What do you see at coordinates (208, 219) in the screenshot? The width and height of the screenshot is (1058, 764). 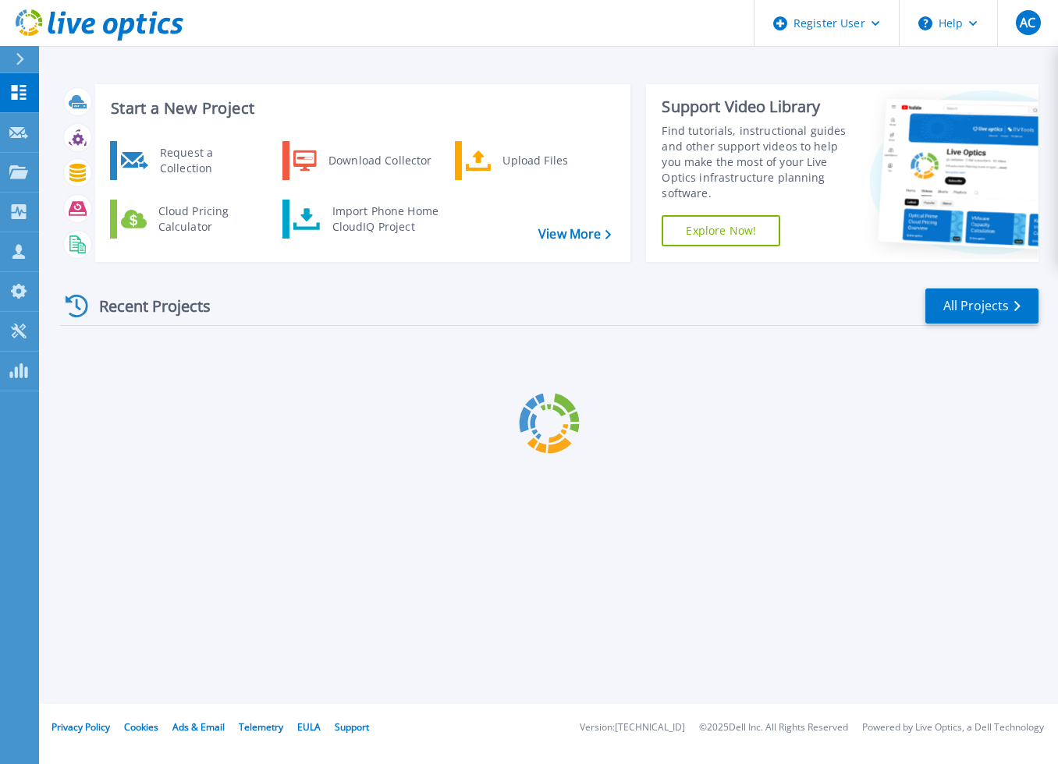 I see `div: Cloud Pricing Calculator` at bounding box center [208, 219].